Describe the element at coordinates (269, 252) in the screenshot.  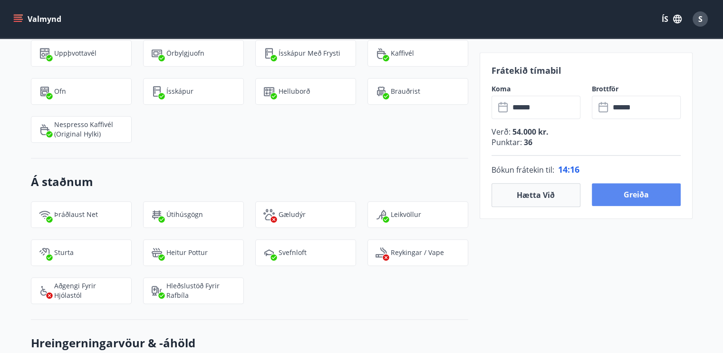
I see `img: dbi0fcnBYsvu4k1gcwMltnZT9svnGSyCOUrTI4hU.svg` at that location.